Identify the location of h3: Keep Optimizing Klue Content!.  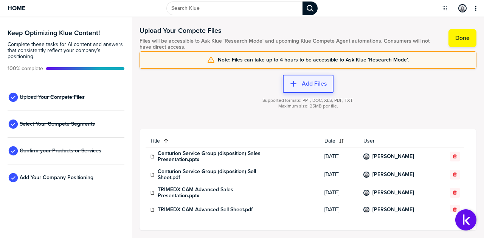
(66, 33).